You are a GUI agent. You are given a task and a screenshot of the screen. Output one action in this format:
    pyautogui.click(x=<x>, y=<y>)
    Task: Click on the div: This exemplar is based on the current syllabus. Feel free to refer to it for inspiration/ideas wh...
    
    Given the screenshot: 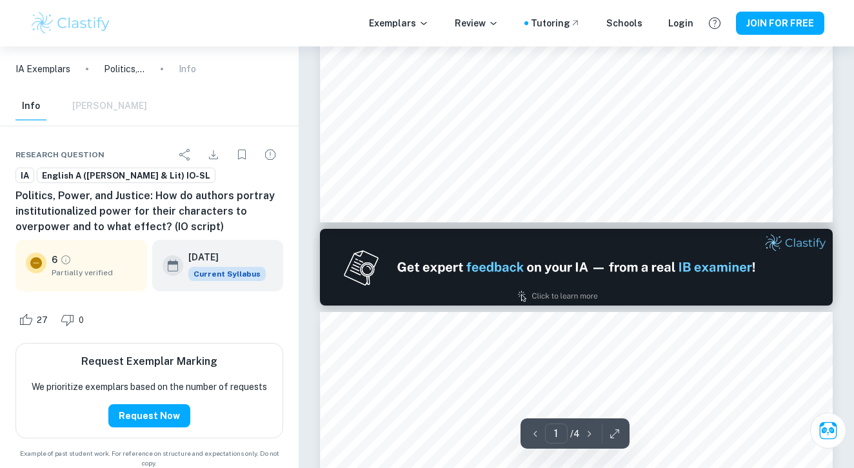 What is the action you would take?
    pyautogui.click(x=227, y=274)
    